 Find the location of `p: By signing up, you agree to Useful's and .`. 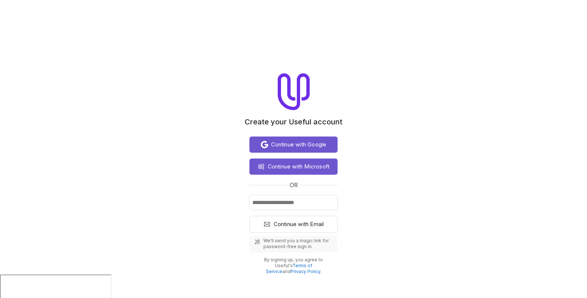

p: By signing up, you agree to Useful's and . is located at coordinates (293, 266).